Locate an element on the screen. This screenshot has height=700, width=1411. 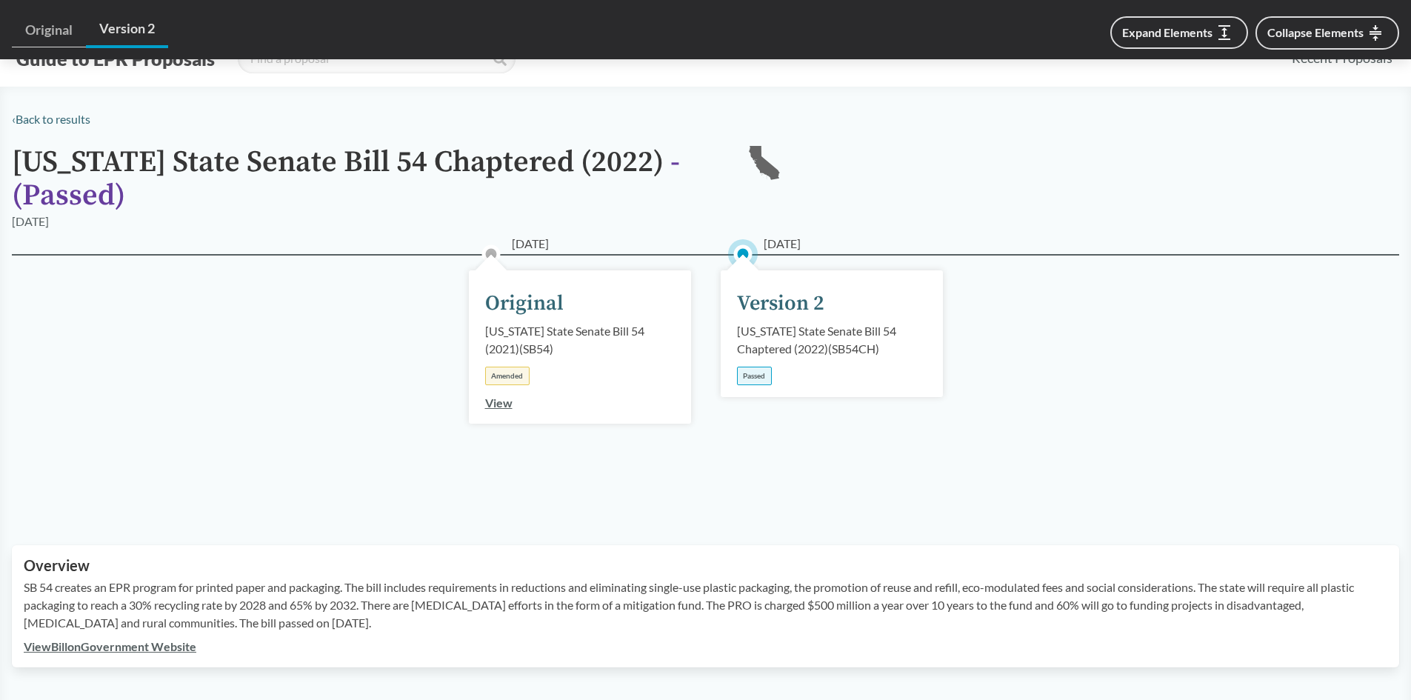
a: Version 2 is located at coordinates (127, 30).